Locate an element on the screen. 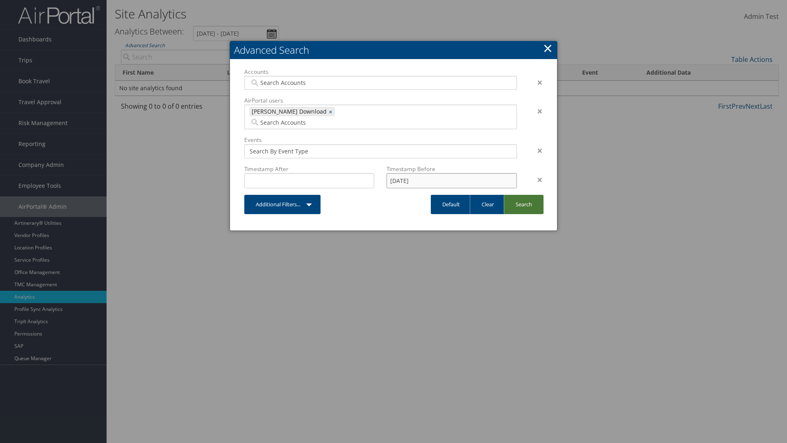  a: Additional Filters... is located at coordinates (283, 204).